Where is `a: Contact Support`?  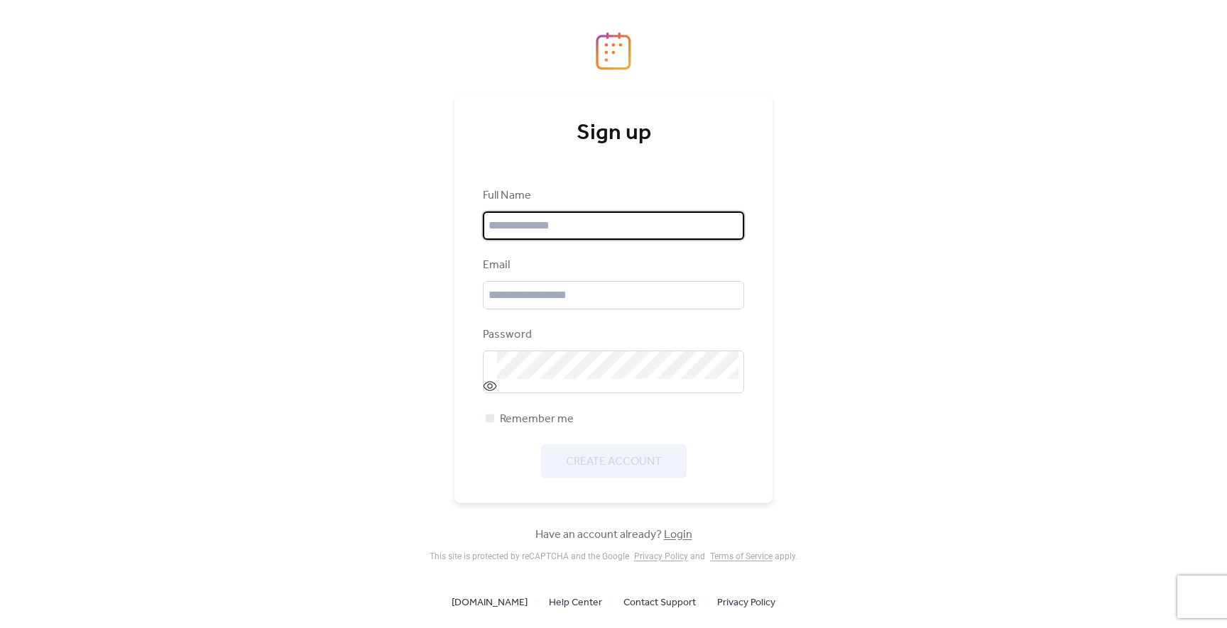 a: Contact Support is located at coordinates (659, 602).